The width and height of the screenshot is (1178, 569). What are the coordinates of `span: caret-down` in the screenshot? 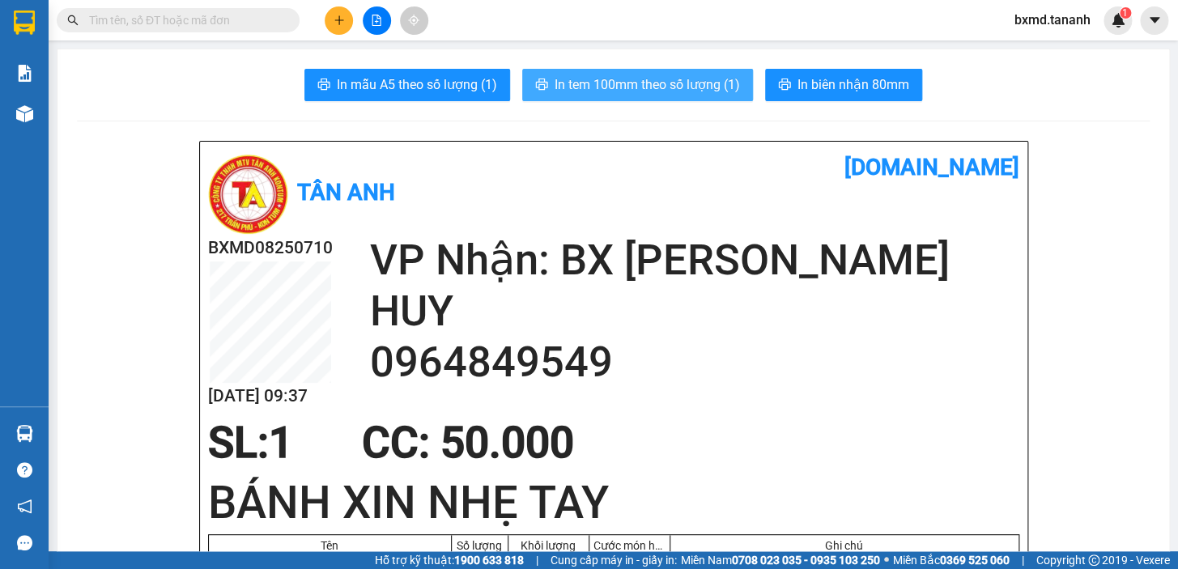 It's located at (1155, 20).